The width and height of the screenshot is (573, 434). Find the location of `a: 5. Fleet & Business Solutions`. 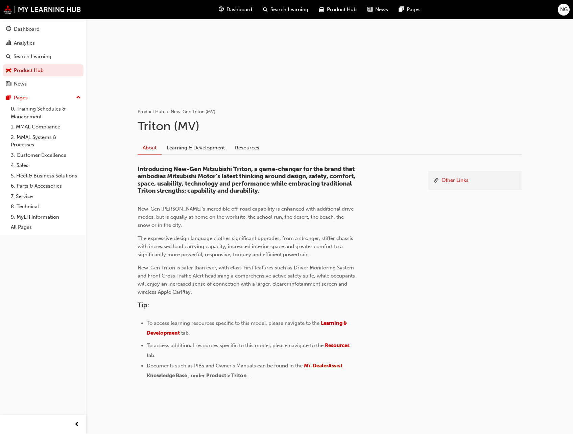

a: 5. Fleet & Business Solutions is located at coordinates (46, 176).